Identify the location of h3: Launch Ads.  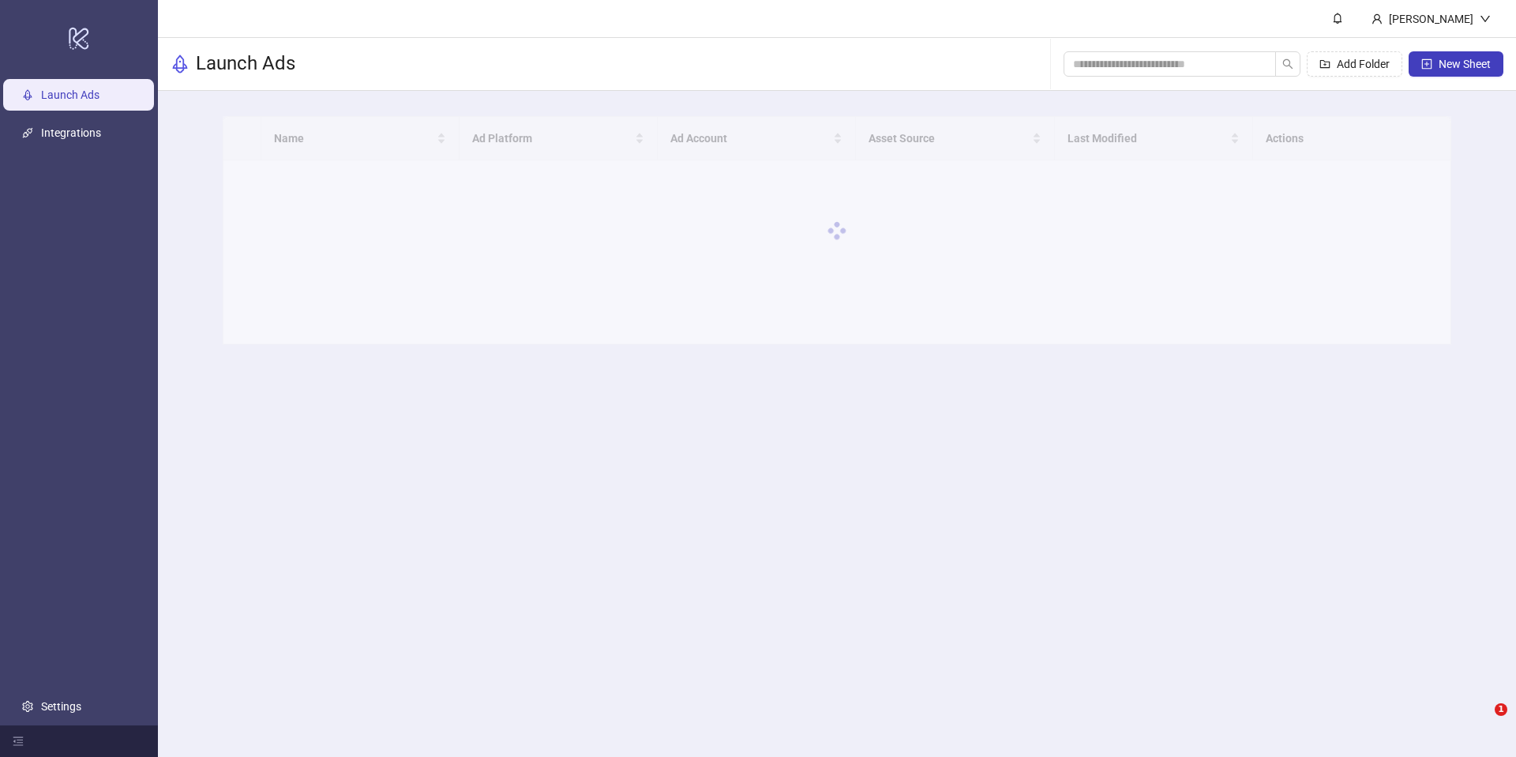
(246, 64).